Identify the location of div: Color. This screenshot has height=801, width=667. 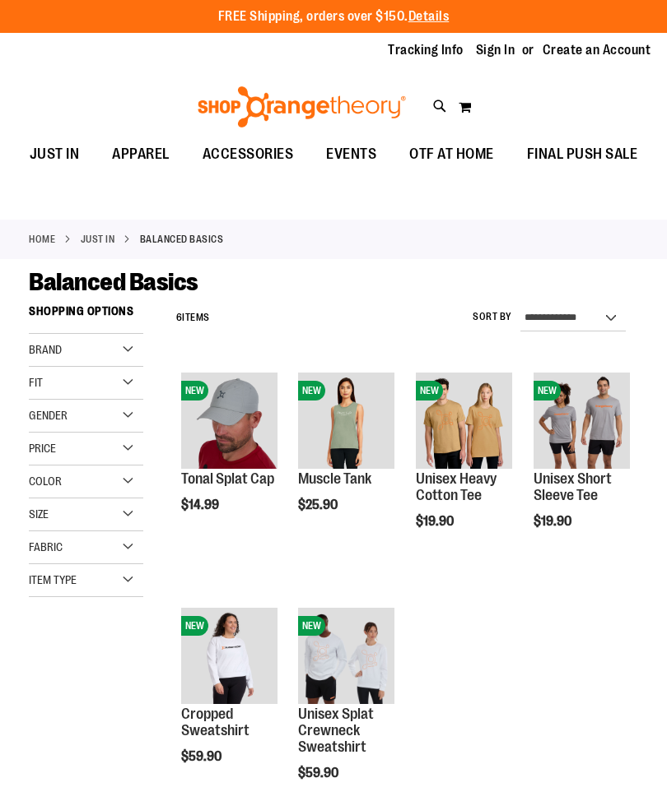
(86, 482).